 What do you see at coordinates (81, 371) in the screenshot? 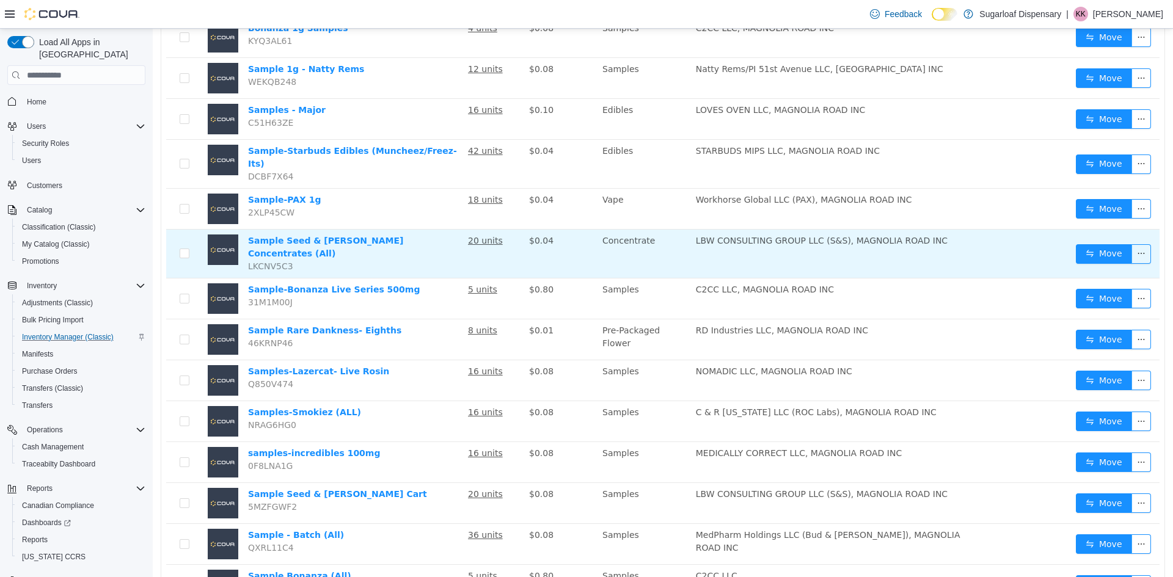
I see `button: Purchase Orders` at bounding box center [81, 371].